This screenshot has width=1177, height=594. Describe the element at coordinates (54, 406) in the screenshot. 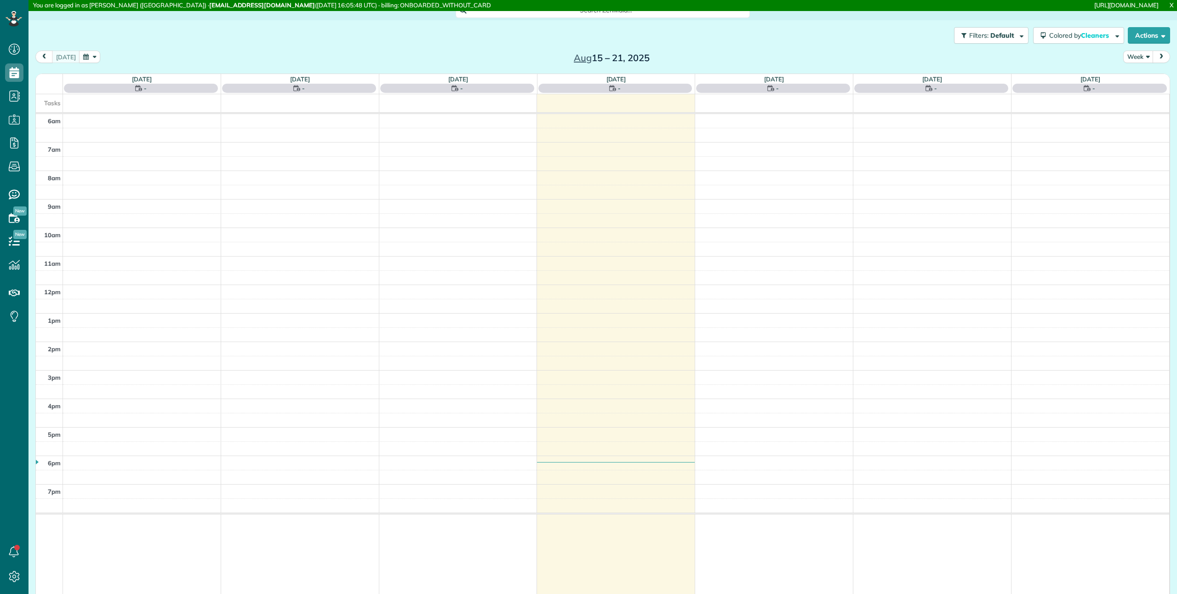

I see `span: 4pm` at that location.